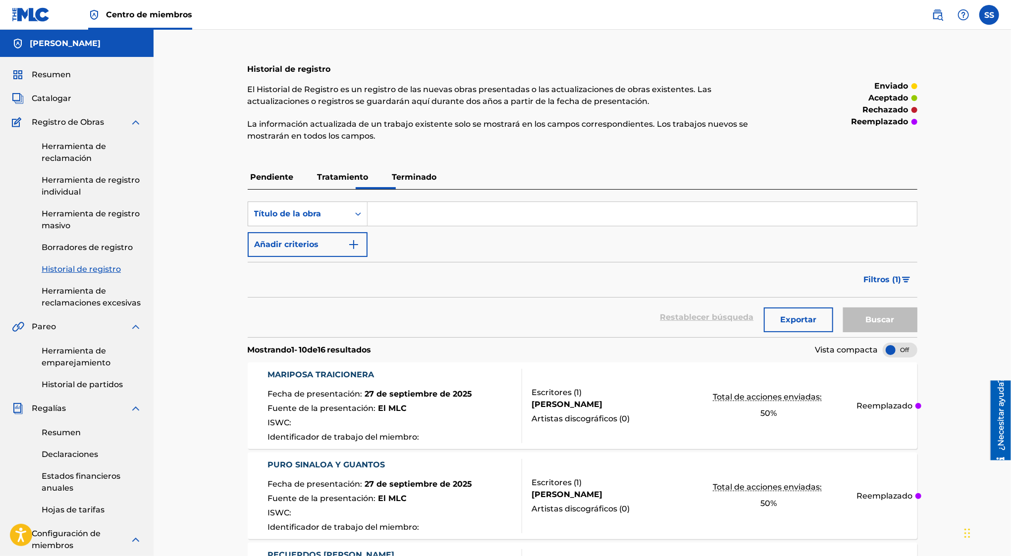 The width and height of the screenshot is (1011, 556). I want to click on img: Titular de los derechos superior, so click(94, 15).